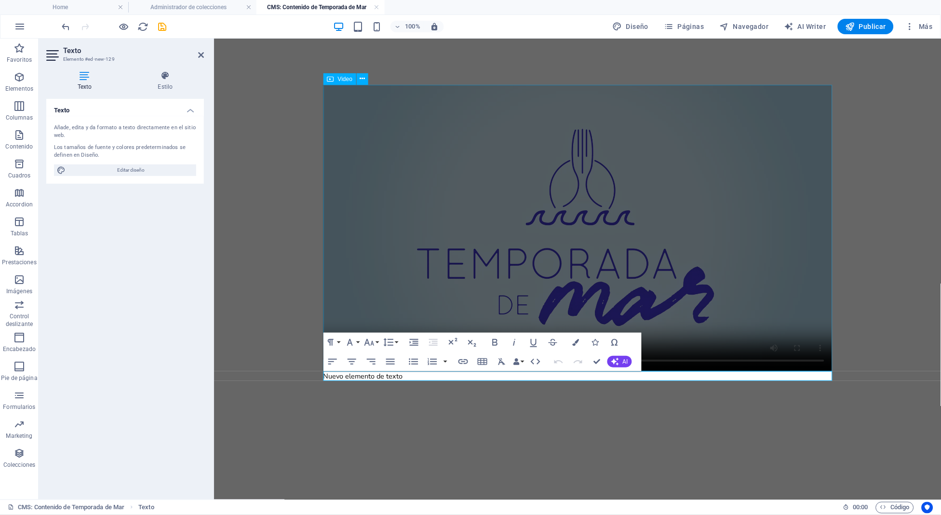 The height and width of the screenshot is (515, 941). Describe the element at coordinates (630, 27) in the screenshot. I see `span: Diseño` at that location.